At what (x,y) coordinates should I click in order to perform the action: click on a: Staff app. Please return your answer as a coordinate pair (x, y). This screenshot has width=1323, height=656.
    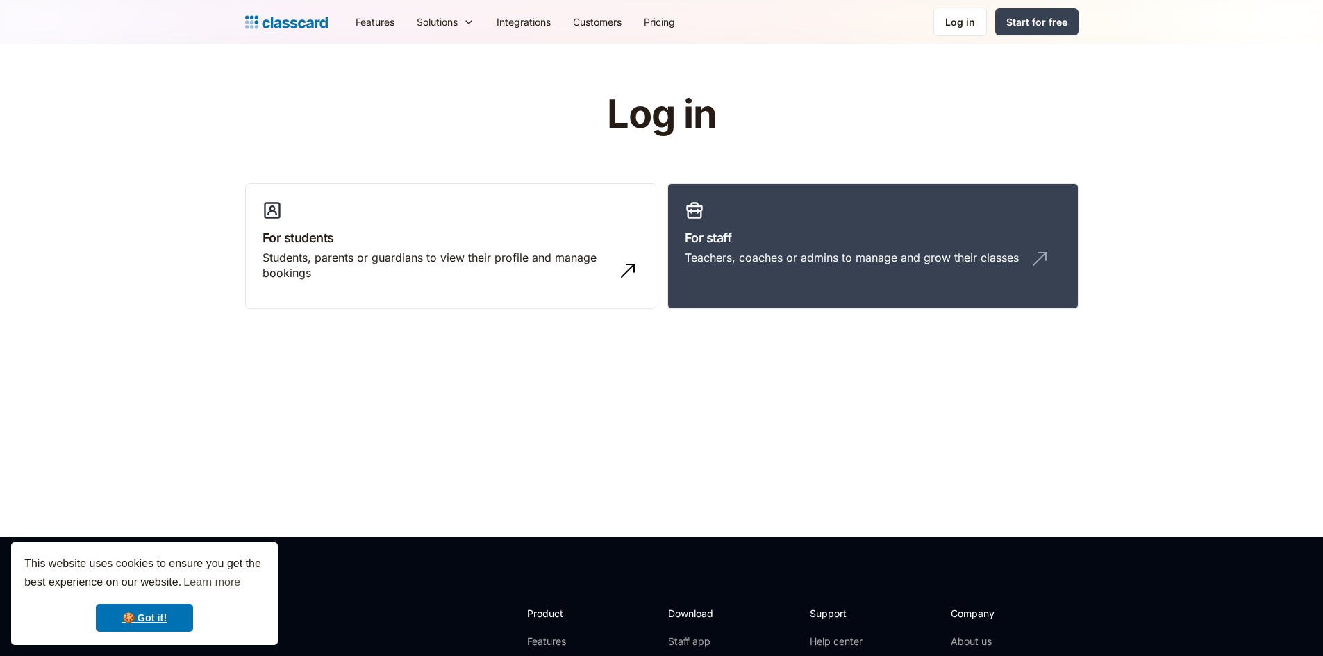
    Looking at the image, I should click on (696, 642).